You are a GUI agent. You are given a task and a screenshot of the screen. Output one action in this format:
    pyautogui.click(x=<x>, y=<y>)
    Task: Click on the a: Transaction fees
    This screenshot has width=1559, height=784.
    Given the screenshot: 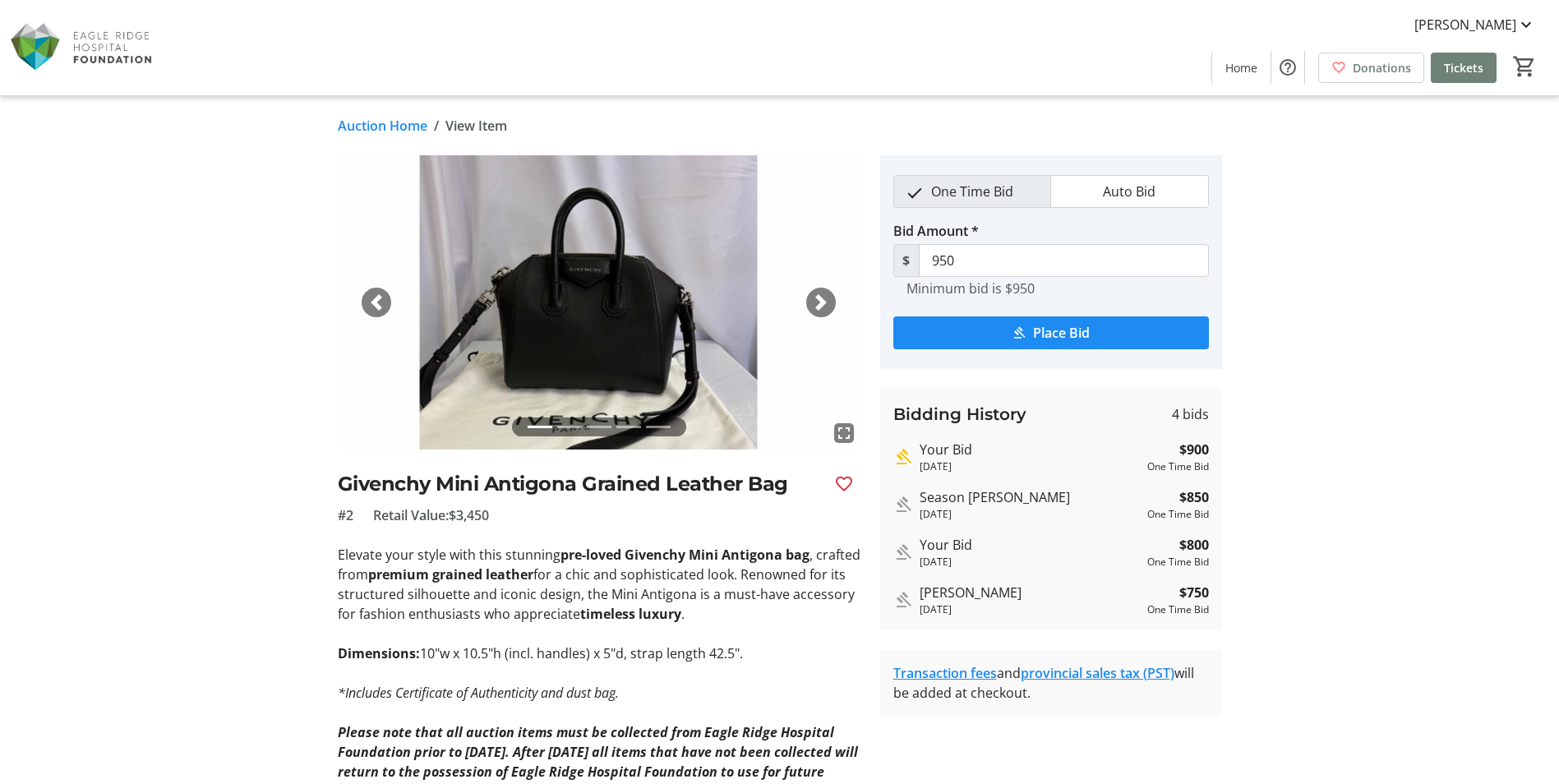 What is the action you would take?
    pyautogui.click(x=945, y=672)
    